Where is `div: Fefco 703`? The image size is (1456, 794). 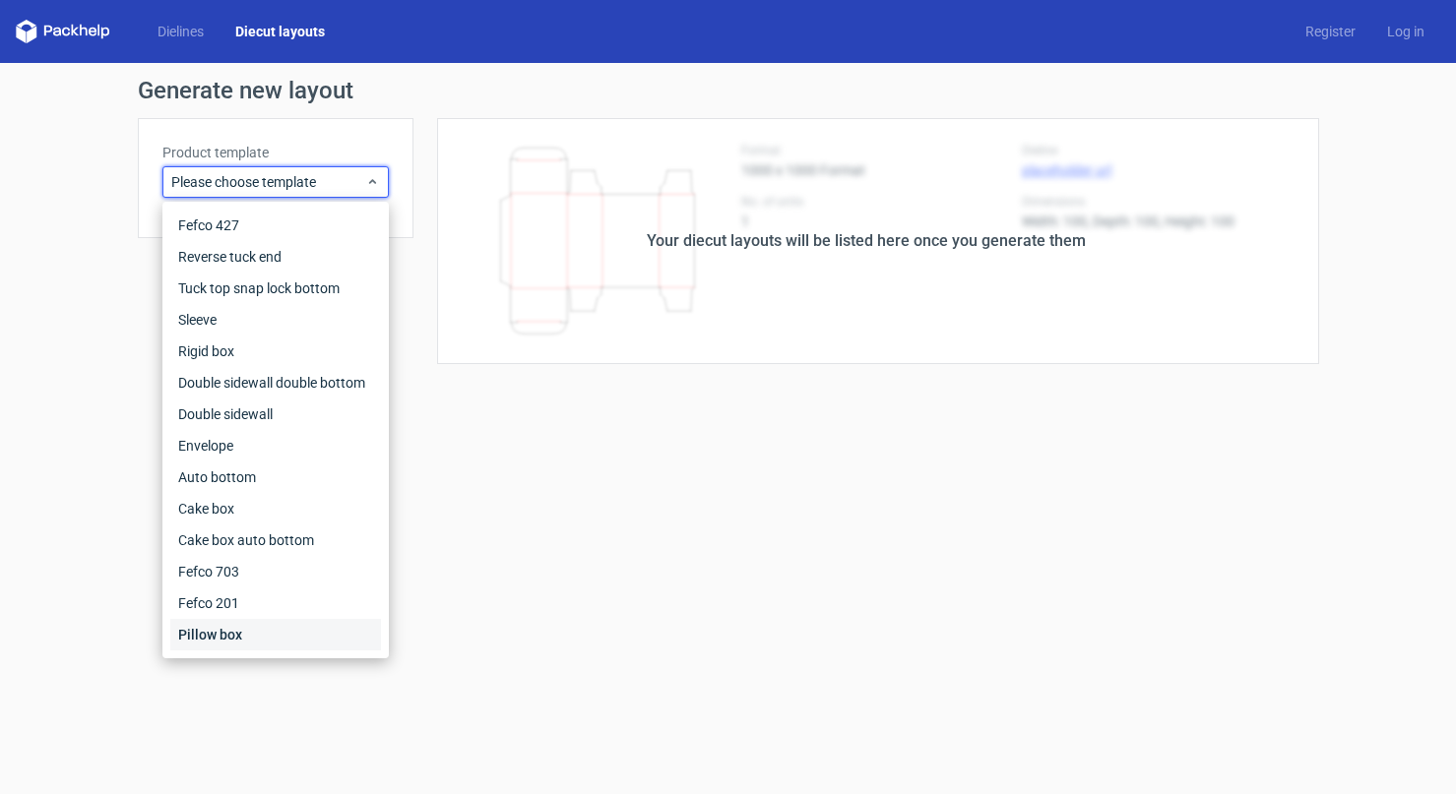 div: Fefco 703 is located at coordinates (276, 572).